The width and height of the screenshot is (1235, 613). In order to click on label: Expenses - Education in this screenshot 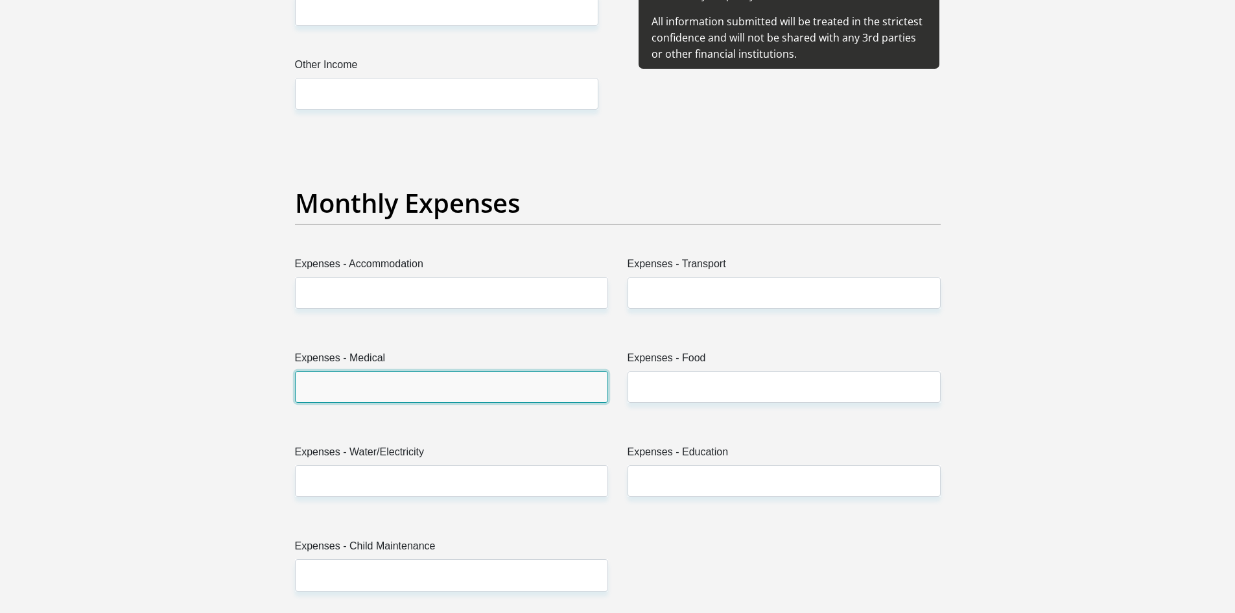, I will do `click(784, 454)`.